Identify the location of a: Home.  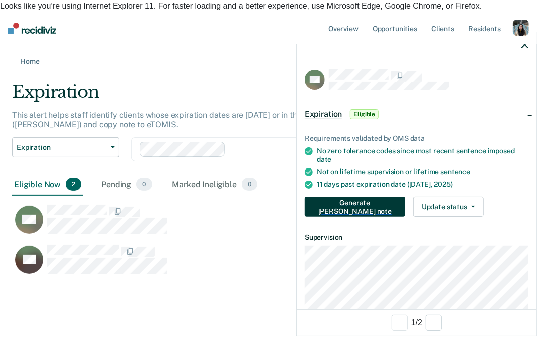
(268, 61).